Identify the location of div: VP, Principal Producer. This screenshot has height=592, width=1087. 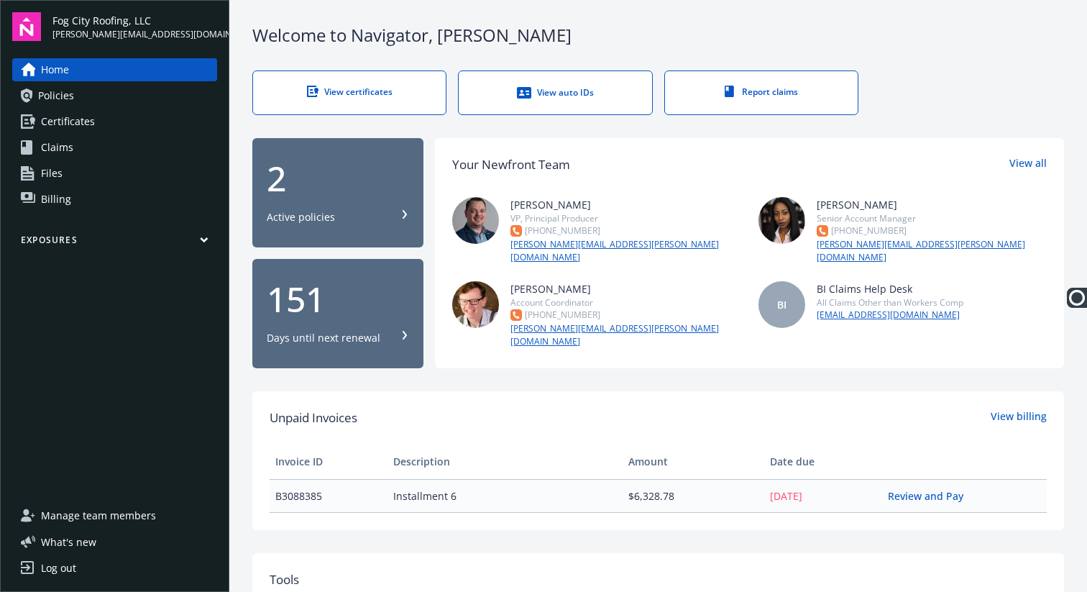
(626, 218).